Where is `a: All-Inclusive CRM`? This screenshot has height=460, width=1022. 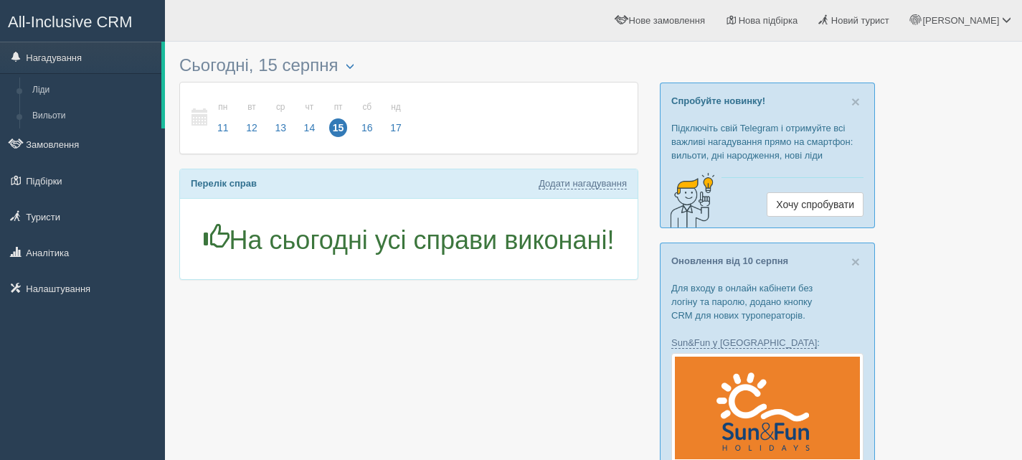 a: All-Inclusive CRM is located at coordinates (82, 20).